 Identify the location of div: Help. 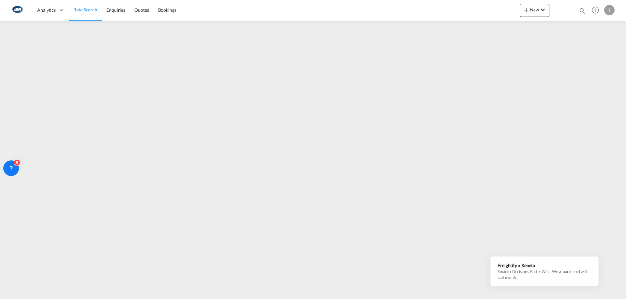
(597, 10).